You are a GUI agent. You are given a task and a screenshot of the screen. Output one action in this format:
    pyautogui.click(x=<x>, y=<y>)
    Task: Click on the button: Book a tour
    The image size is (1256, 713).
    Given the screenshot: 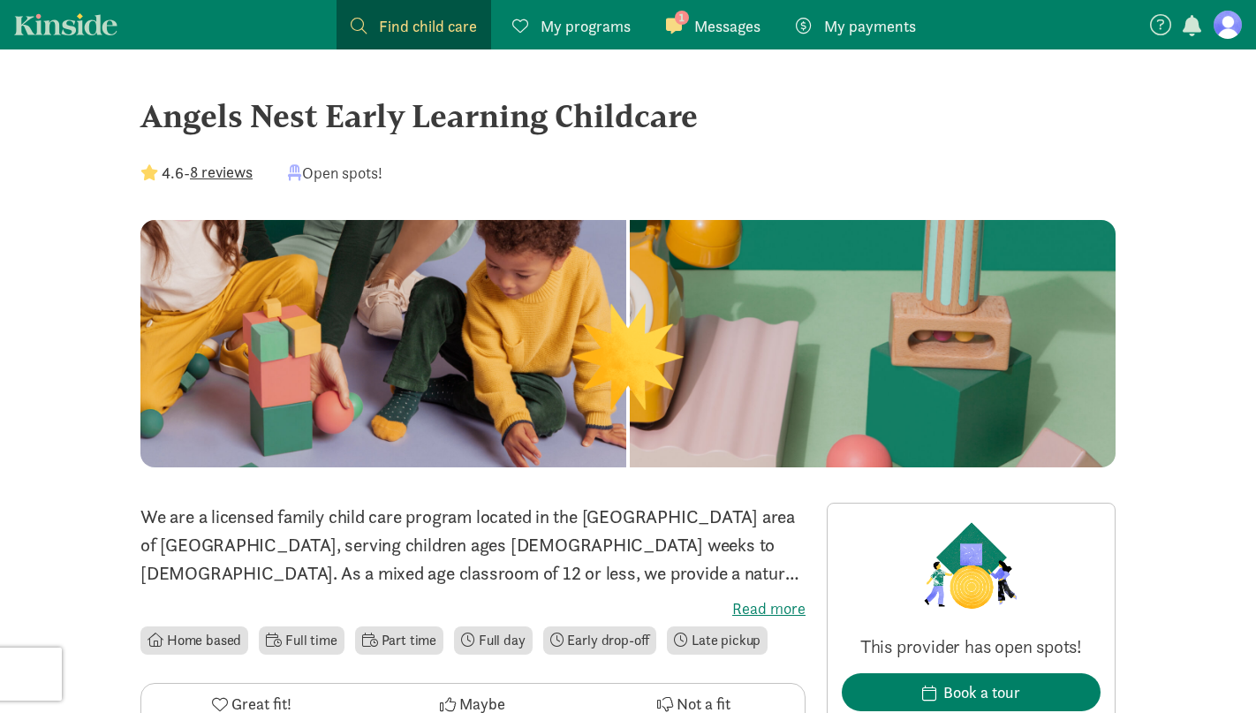 What is the action you would take?
    pyautogui.click(x=971, y=692)
    